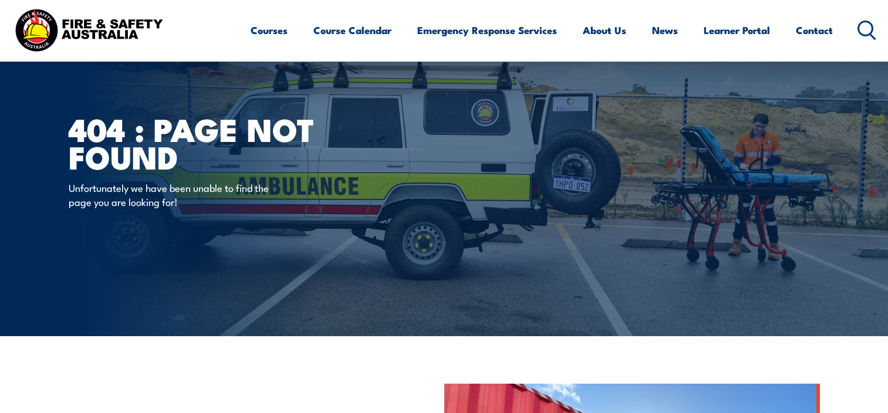 Image resolution: width=888 pixels, height=413 pixels. Describe the element at coordinates (269, 30) in the screenshot. I see `a: Courses` at that location.